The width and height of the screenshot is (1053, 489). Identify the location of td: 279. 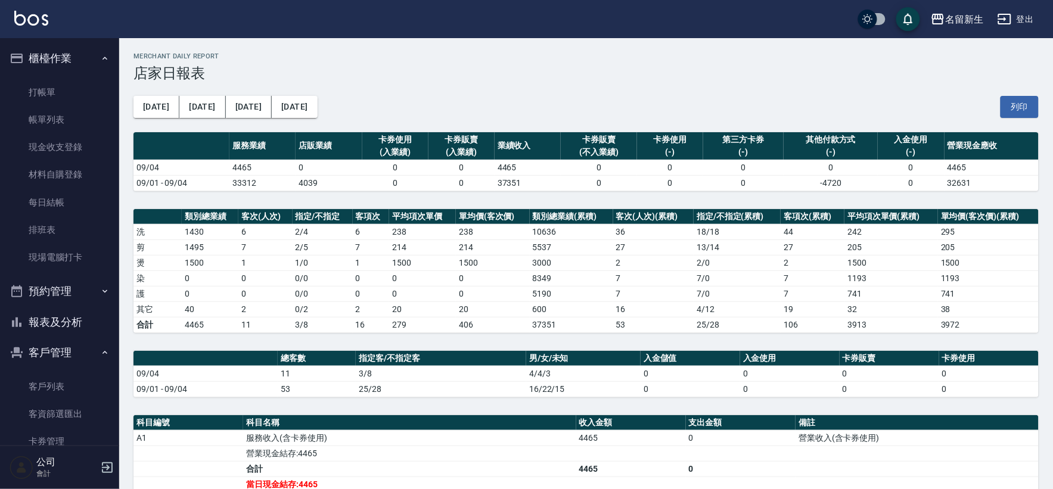
(423, 325).